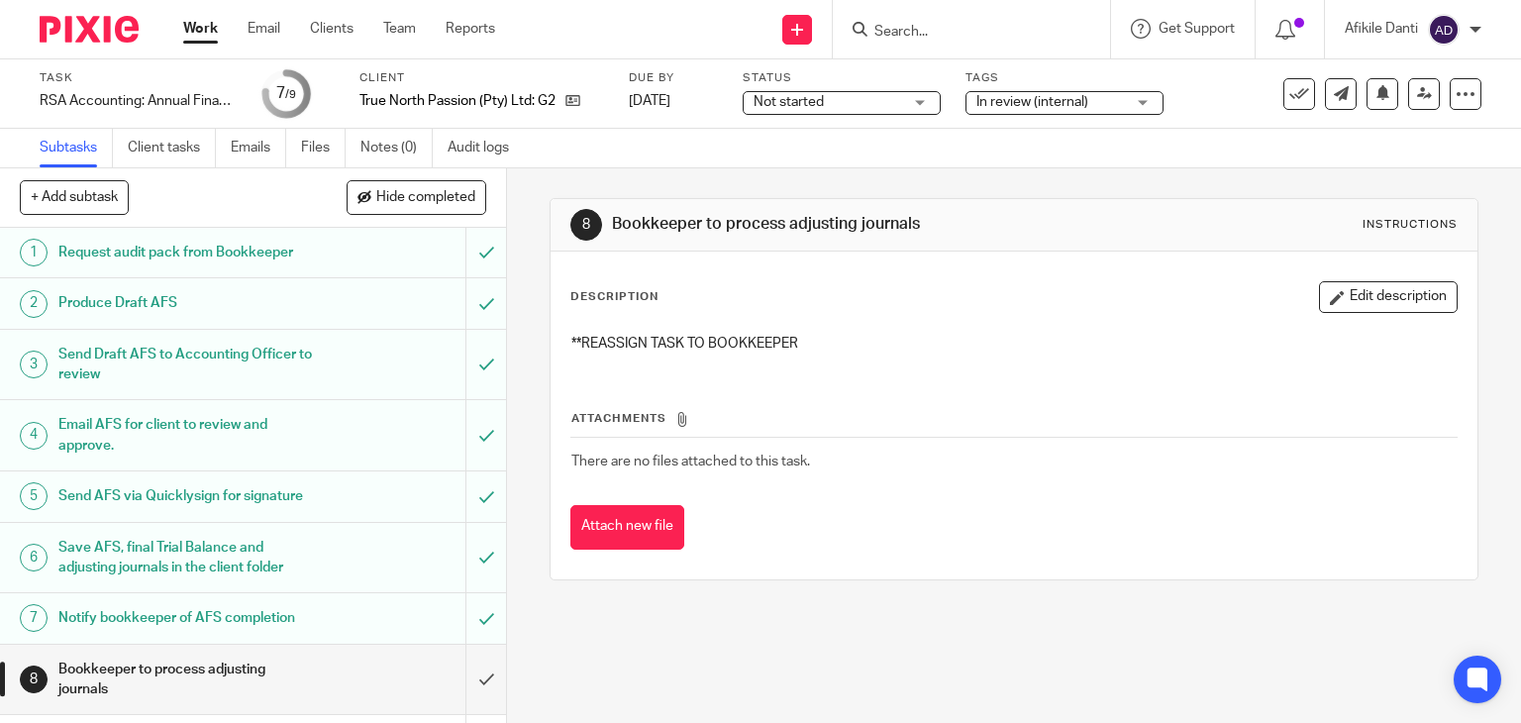  What do you see at coordinates (200, 29) in the screenshot?
I see `a: Work` at bounding box center [200, 29].